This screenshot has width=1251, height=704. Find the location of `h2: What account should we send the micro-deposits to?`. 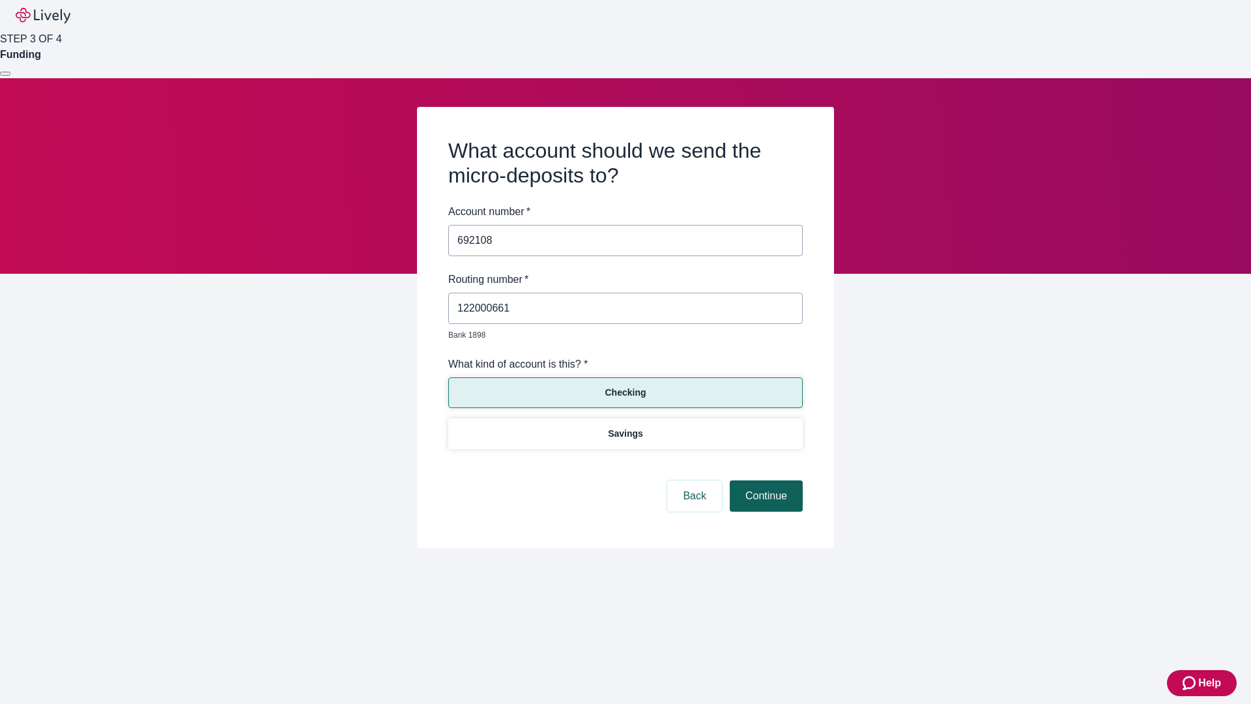

h2: What account should we send the micro-deposits to? is located at coordinates (626, 163).